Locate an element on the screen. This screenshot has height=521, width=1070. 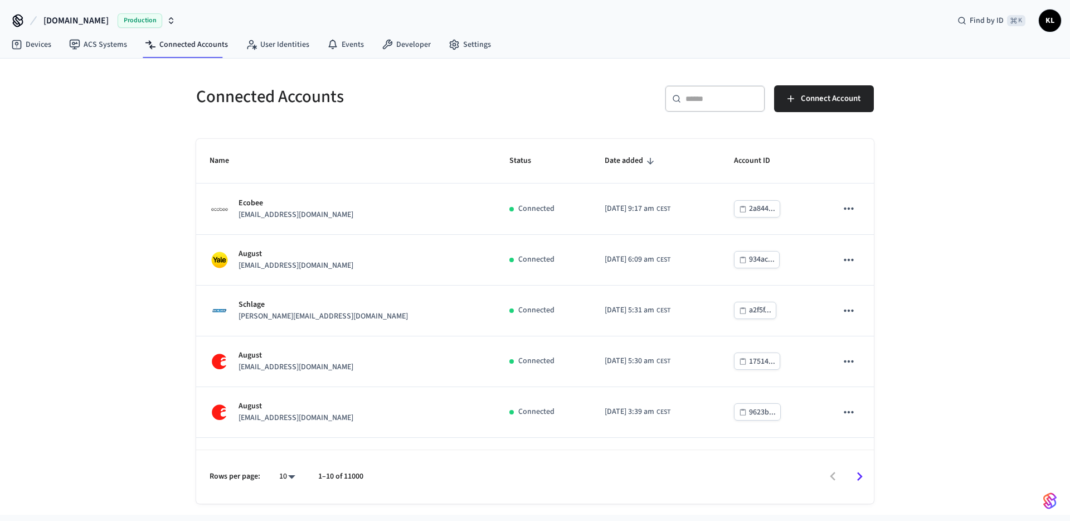
span: Name is located at coordinates (226, 161).